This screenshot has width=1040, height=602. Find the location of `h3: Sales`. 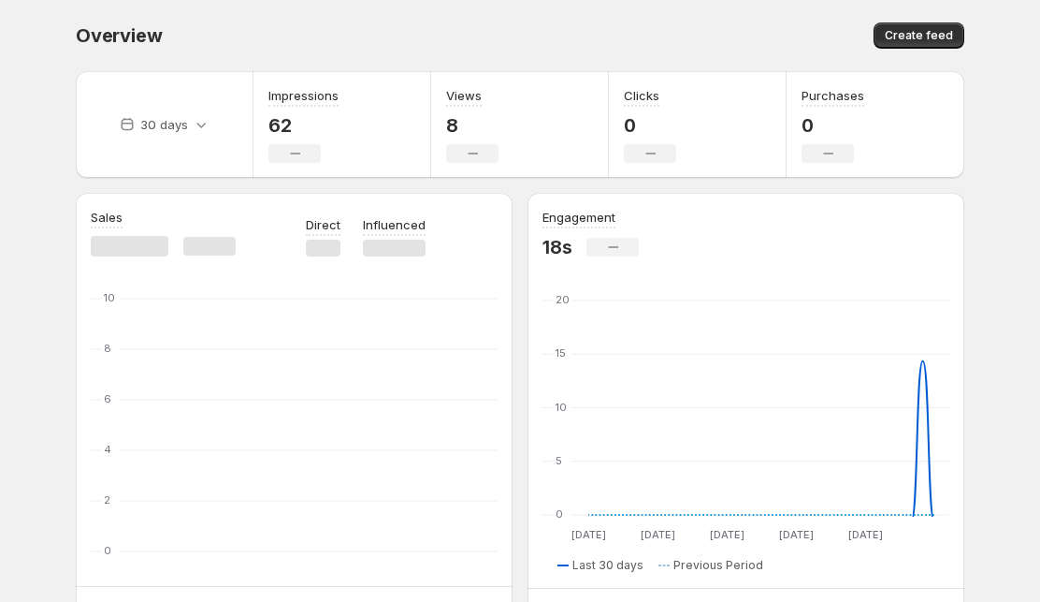

h3: Sales is located at coordinates (107, 217).